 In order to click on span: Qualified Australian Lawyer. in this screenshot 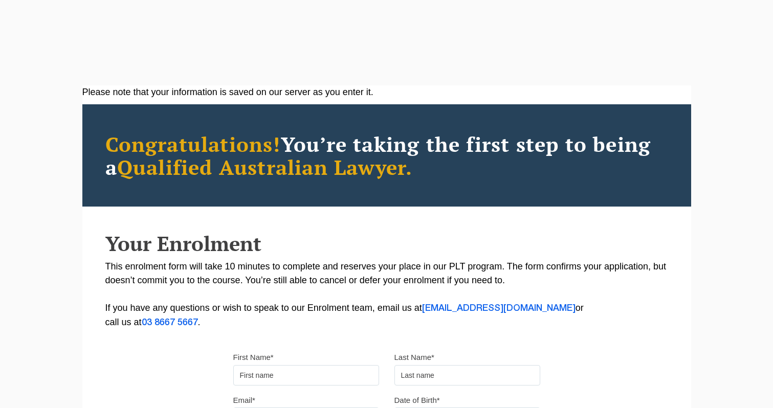, I will do `click(265, 167)`.